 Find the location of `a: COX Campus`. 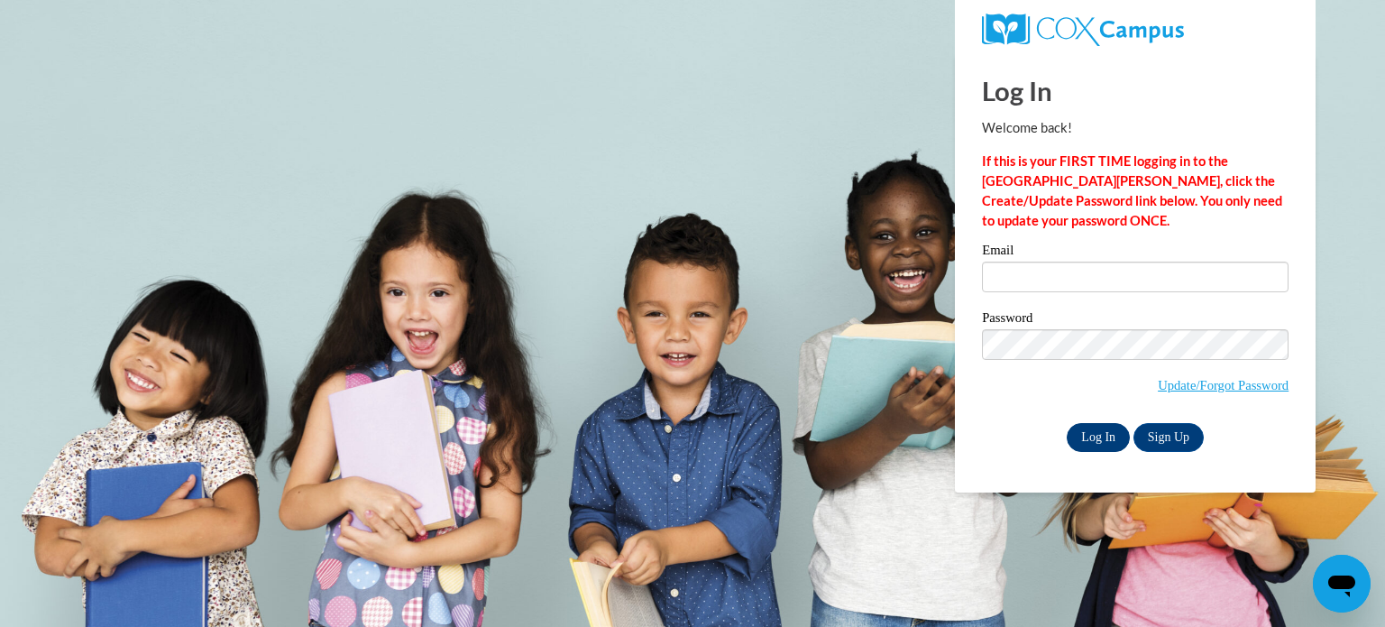

a: COX Campus is located at coordinates (1135, 30).